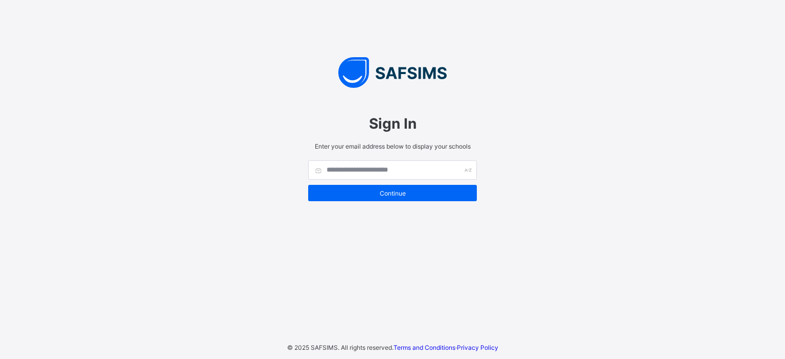 Image resolution: width=785 pixels, height=359 pixels. What do you see at coordinates (393, 124) in the screenshot?
I see `span: Sign In` at bounding box center [393, 124].